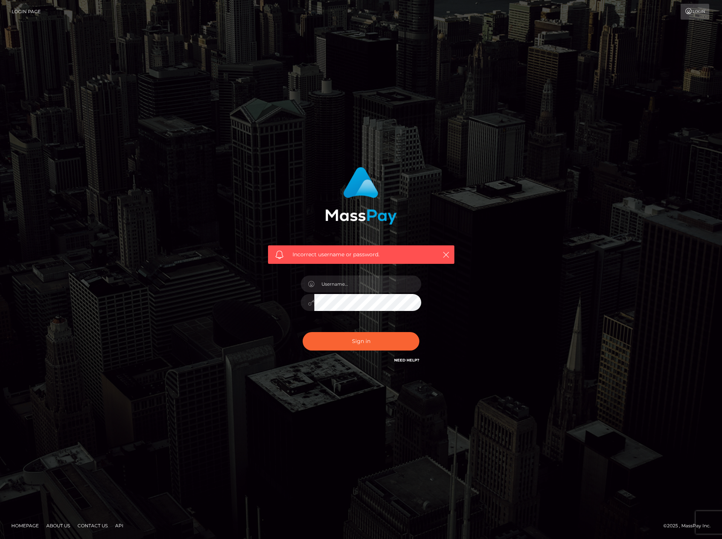  What do you see at coordinates (690, 525) in the screenshot?
I see `div: © 2025 , MassPay Inc.` at bounding box center [690, 525].